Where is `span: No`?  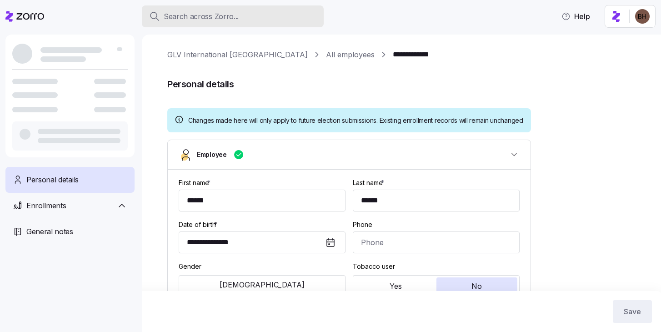
span: No is located at coordinates (476, 286).